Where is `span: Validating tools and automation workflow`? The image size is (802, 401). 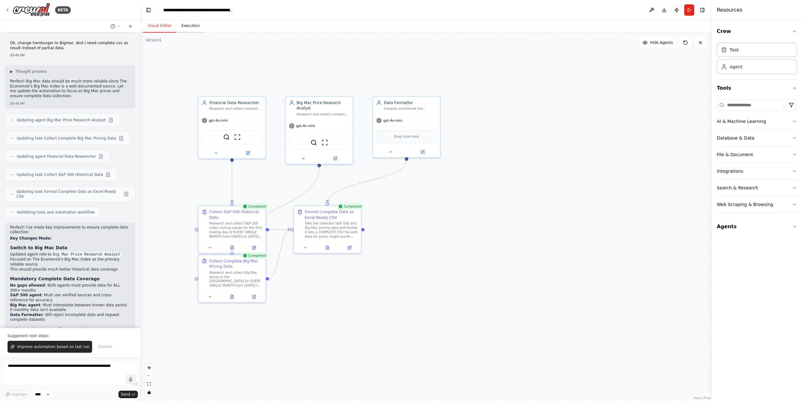 span: Validating tools and automation workflow is located at coordinates (55, 212).